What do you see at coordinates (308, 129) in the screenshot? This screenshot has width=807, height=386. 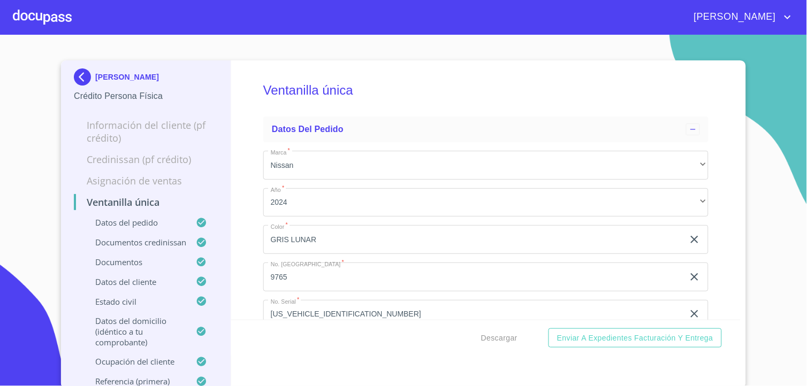 I see `span: Datos del pedido` at bounding box center [308, 129].